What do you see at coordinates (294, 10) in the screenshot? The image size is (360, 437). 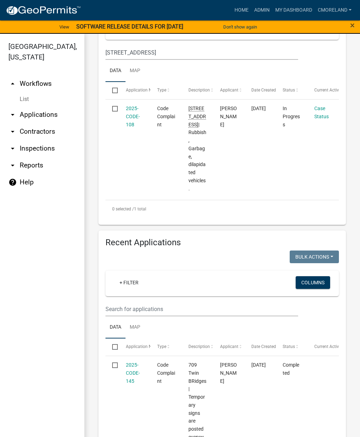 I see `a: My Dashboard` at bounding box center [294, 10].